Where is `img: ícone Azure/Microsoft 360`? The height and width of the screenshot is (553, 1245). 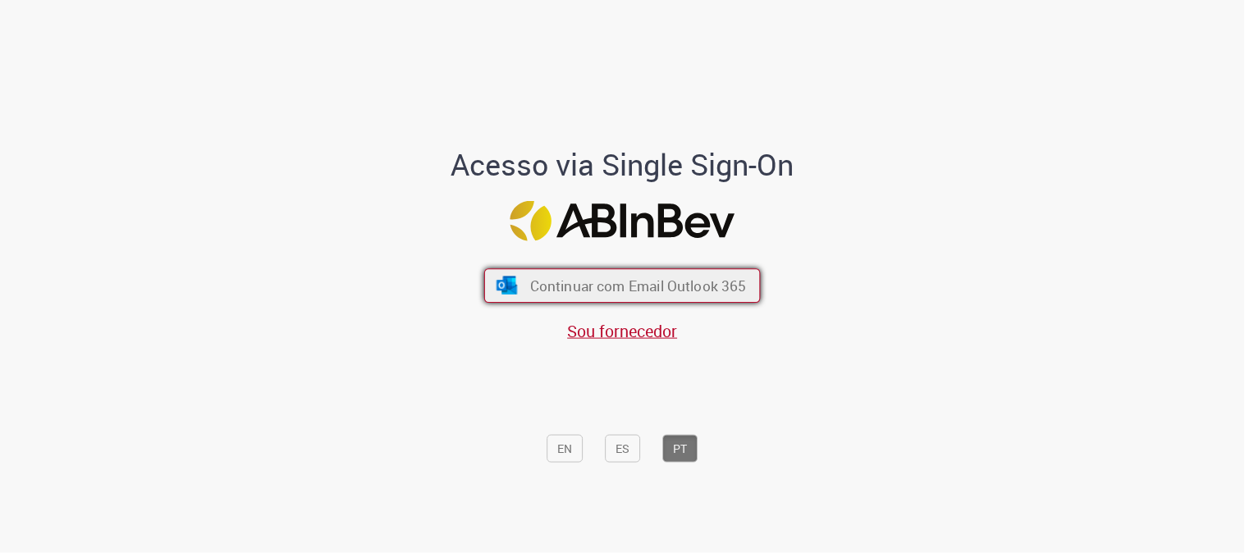
img: ícone Azure/Microsoft 360 is located at coordinates (506, 286).